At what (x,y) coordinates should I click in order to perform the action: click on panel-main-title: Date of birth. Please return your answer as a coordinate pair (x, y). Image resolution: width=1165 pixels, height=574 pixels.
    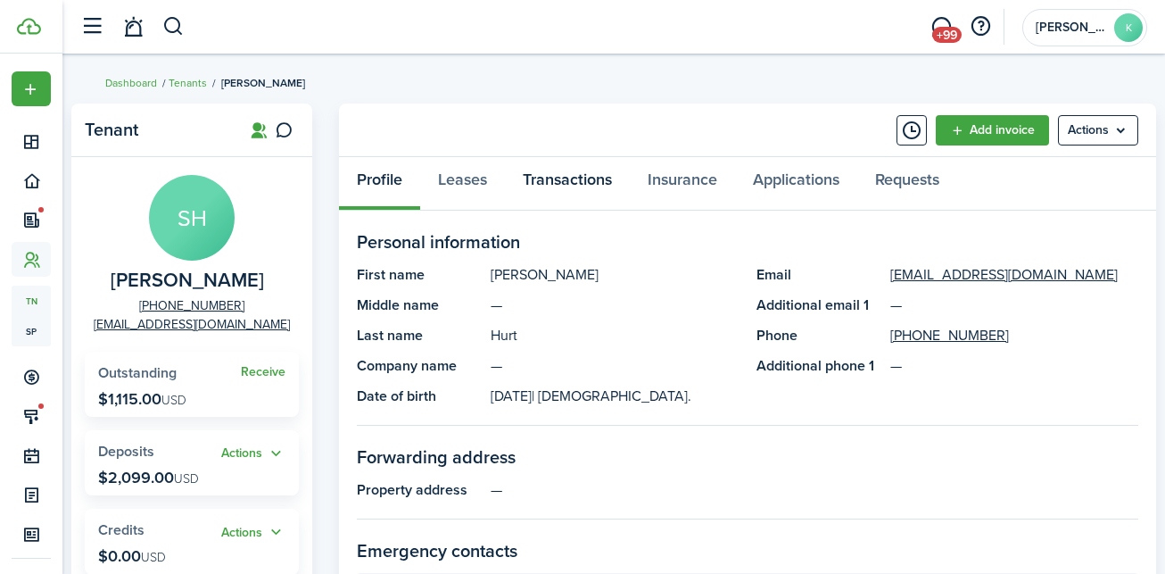
    Looking at the image, I should click on (419, 396).